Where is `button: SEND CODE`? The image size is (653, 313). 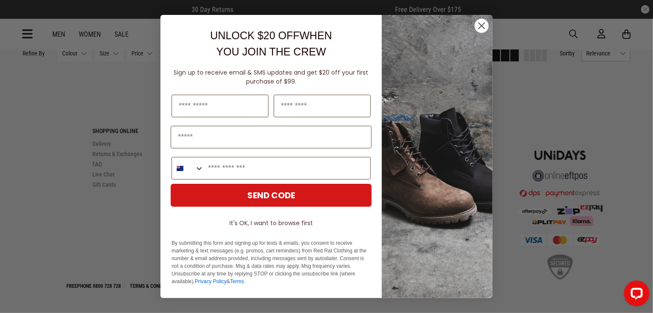
button: SEND CODE is located at coordinates (271, 195).